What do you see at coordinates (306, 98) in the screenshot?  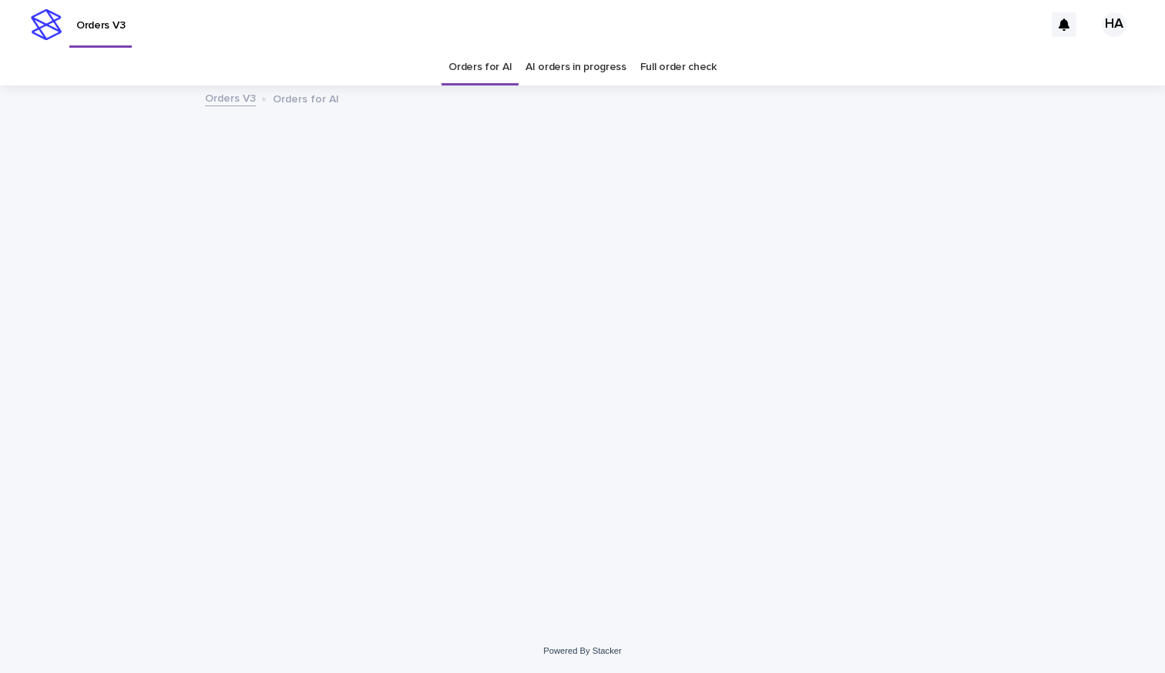 I see `p: Orders for AI` at bounding box center [306, 98].